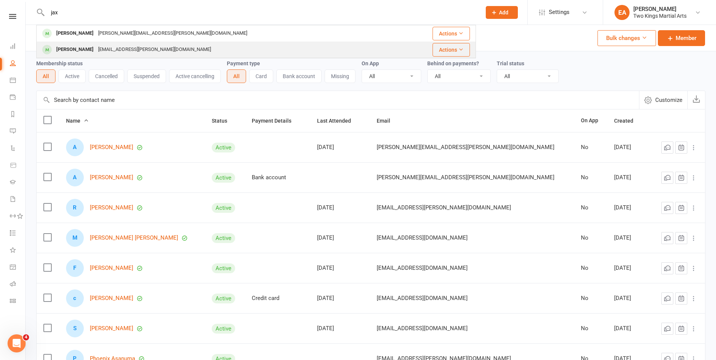 The image size is (716, 360). Describe the element at coordinates (276, 121) in the screenshot. I see `span: Payment Details` at that location.